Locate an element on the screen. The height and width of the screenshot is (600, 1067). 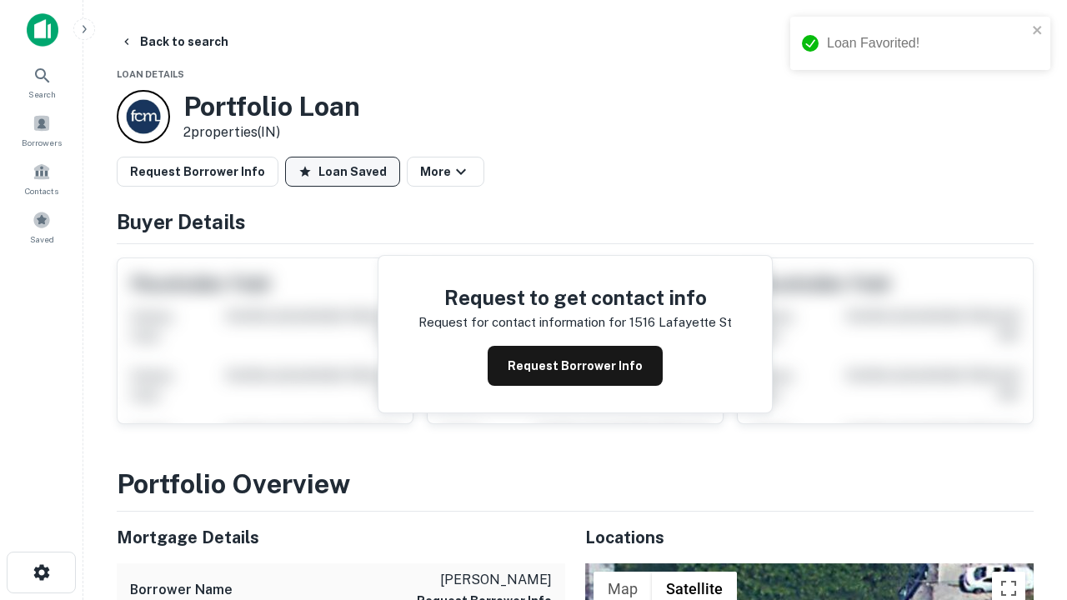
div: Borrowers is located at coordinates (42, 130).